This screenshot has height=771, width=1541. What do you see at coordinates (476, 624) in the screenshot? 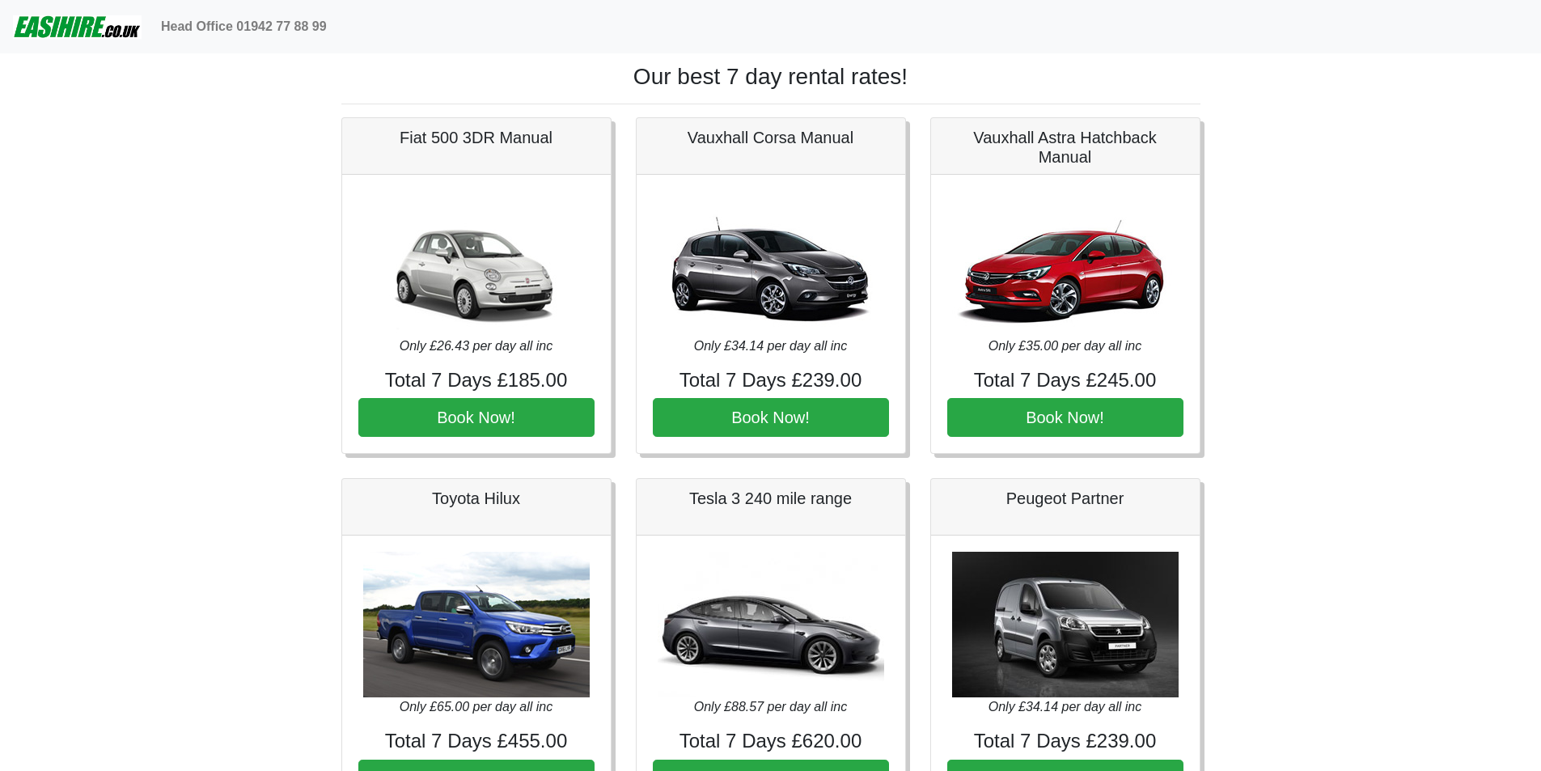
I see `img: Toyota Hilux` at bounding box center [476, 624].